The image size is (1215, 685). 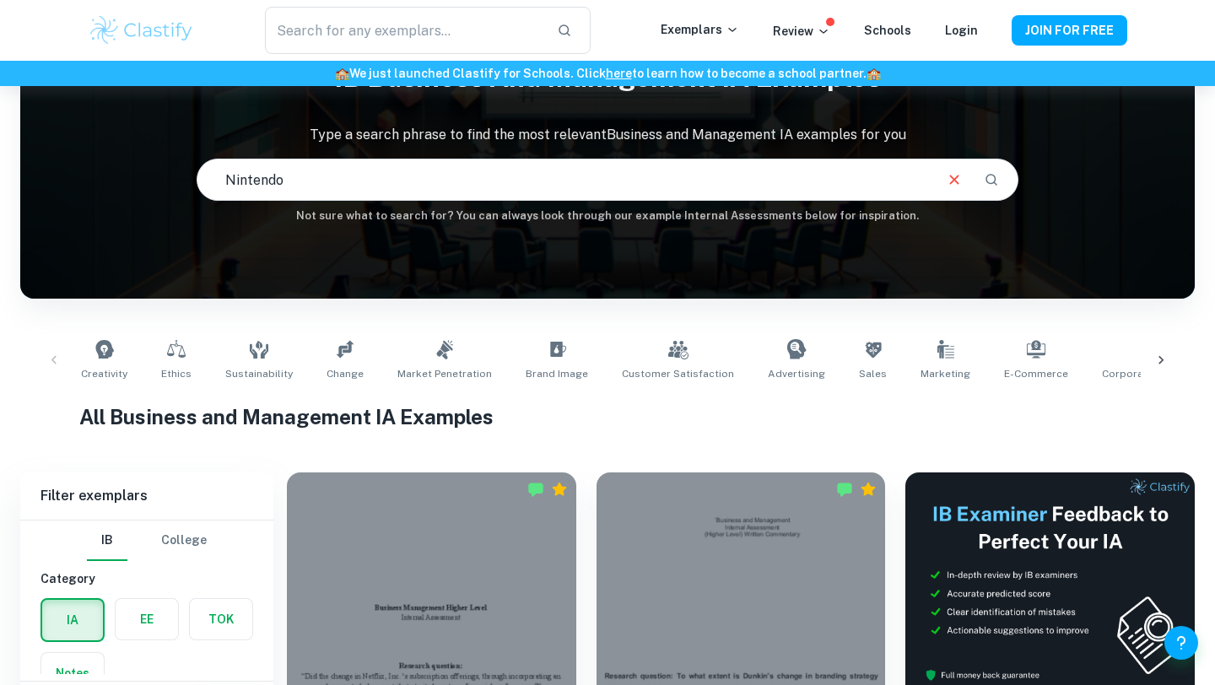 I want to click on button: IB, so click(x=107, y=541).